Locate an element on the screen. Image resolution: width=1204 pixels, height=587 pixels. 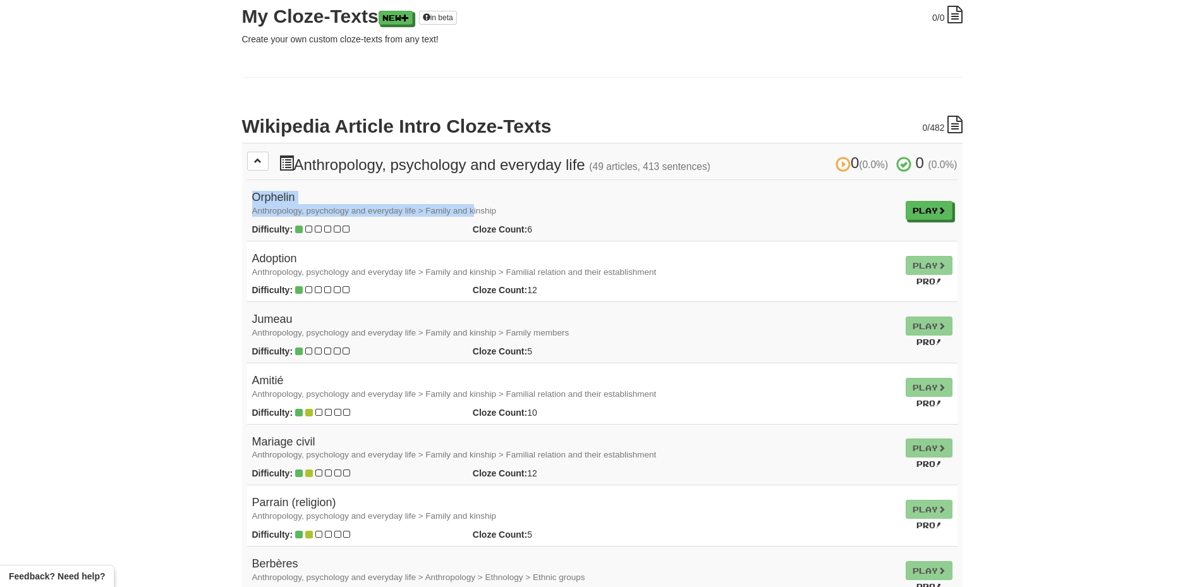
div: /0 is located at coordinates (947, 15).